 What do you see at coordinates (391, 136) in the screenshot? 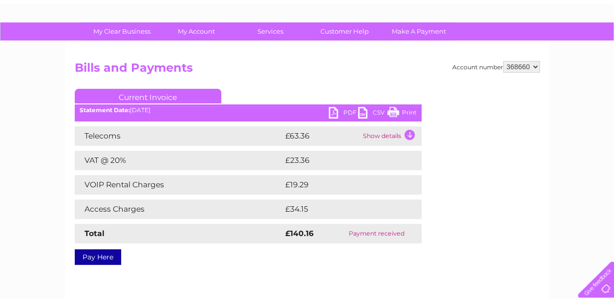
I see `td: Show details` at bounding box center [391, 136].